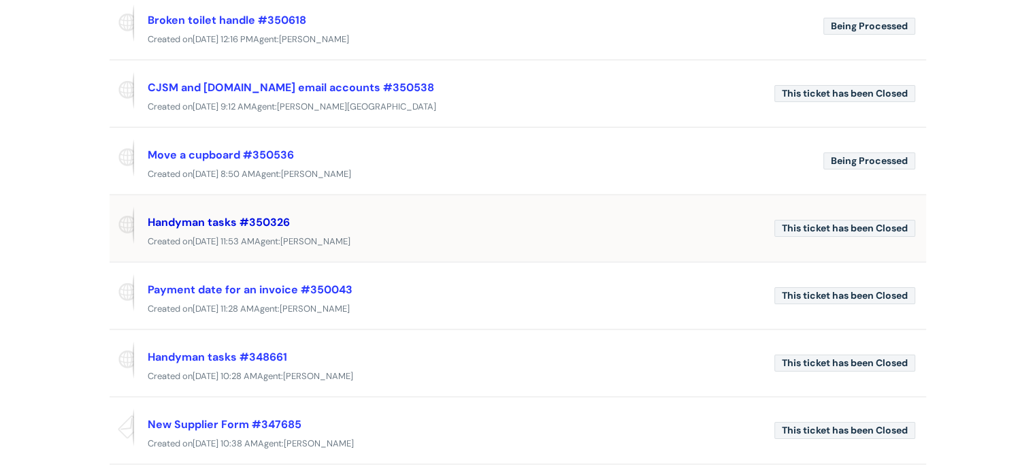  What do you see at coordinates (227, 20) in the screenshot?
I see `a: Broken toilet handle #350618` at bounding box center [227, 20].